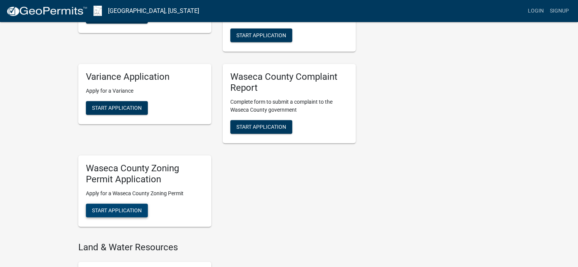  I want to click on p: Complete form to submit a complaint to the Waseca County government, so click(289, 106).